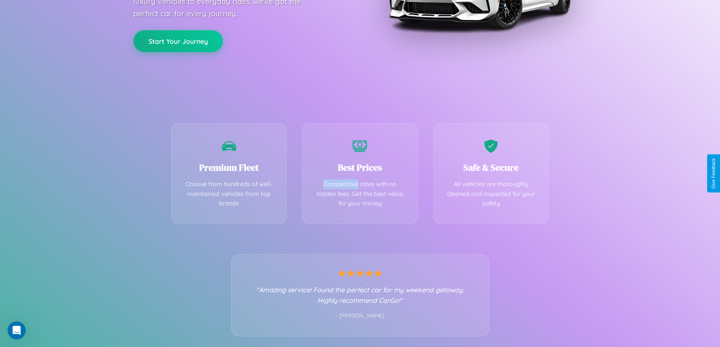 The width and height of the screenshot is (720, 347). I want to click on div: Give Feedback, so click(713, 173).